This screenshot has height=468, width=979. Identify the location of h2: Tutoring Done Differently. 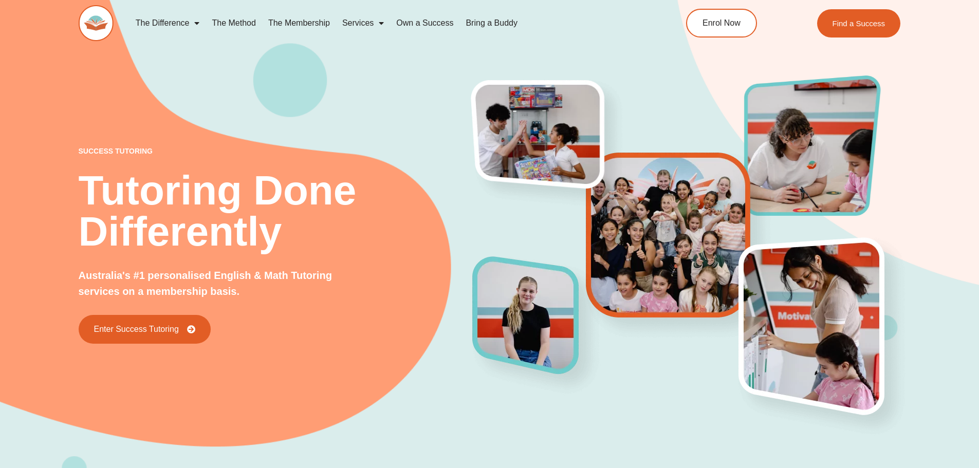
(276, 211).